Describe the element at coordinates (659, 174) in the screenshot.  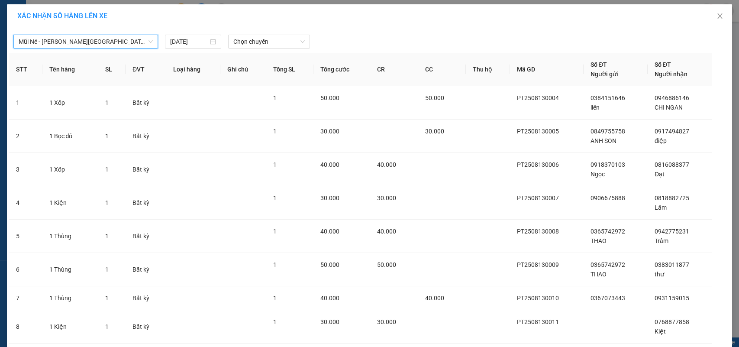
I see `span: Đạt` at that location.